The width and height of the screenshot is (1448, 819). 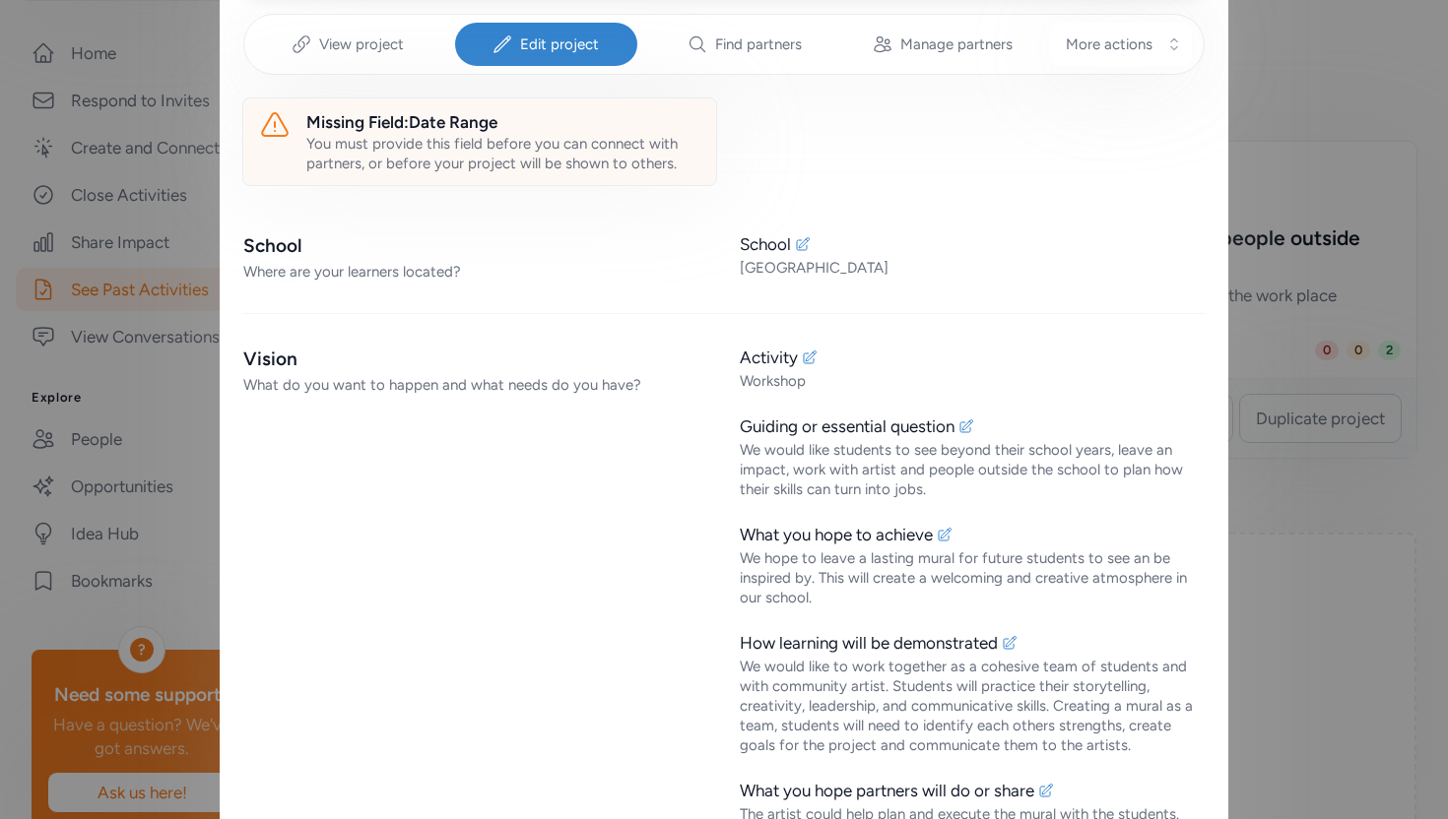 I want to click on span: Manage partners, so click(x=956, y=44).